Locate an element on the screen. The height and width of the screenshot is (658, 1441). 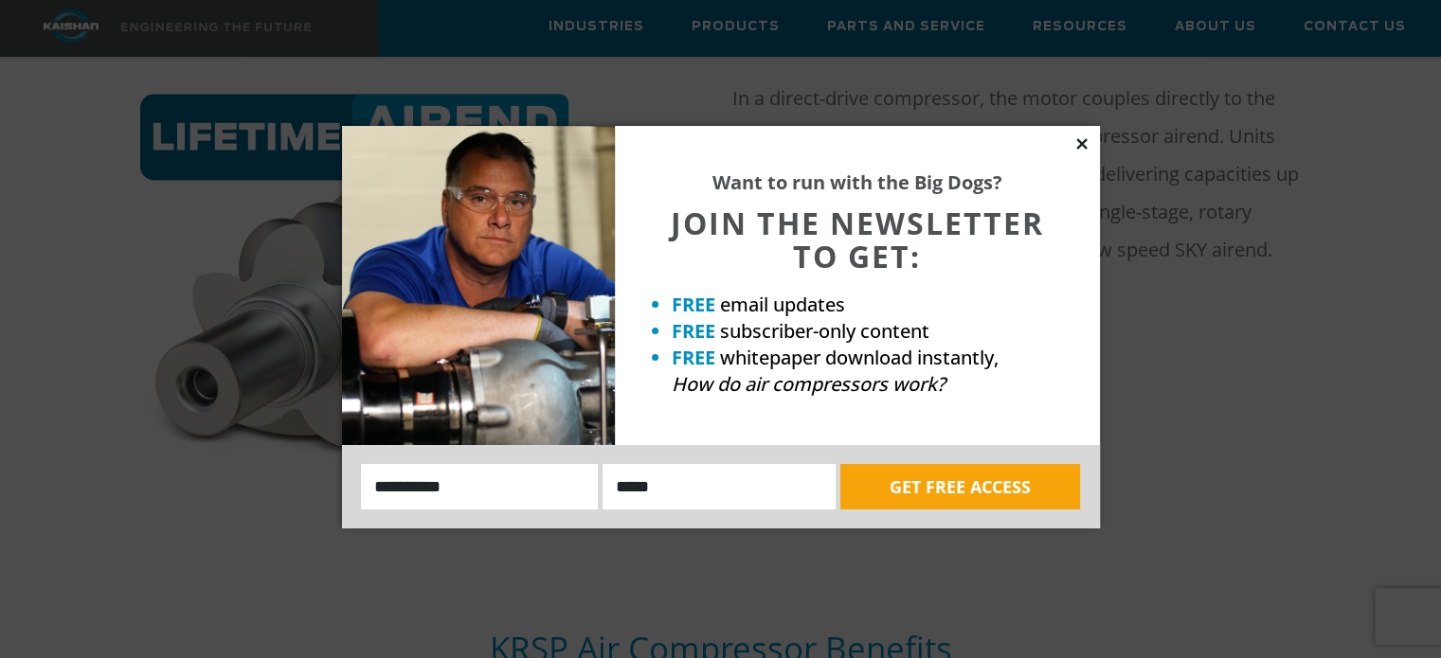
span: subscriber-only content is located at coordinates (824, 331).